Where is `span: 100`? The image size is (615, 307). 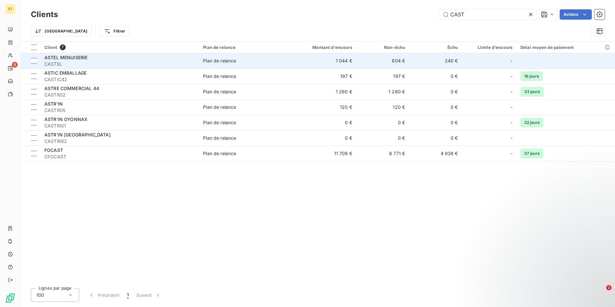
span: 100 is located at coordinates (40, 295).